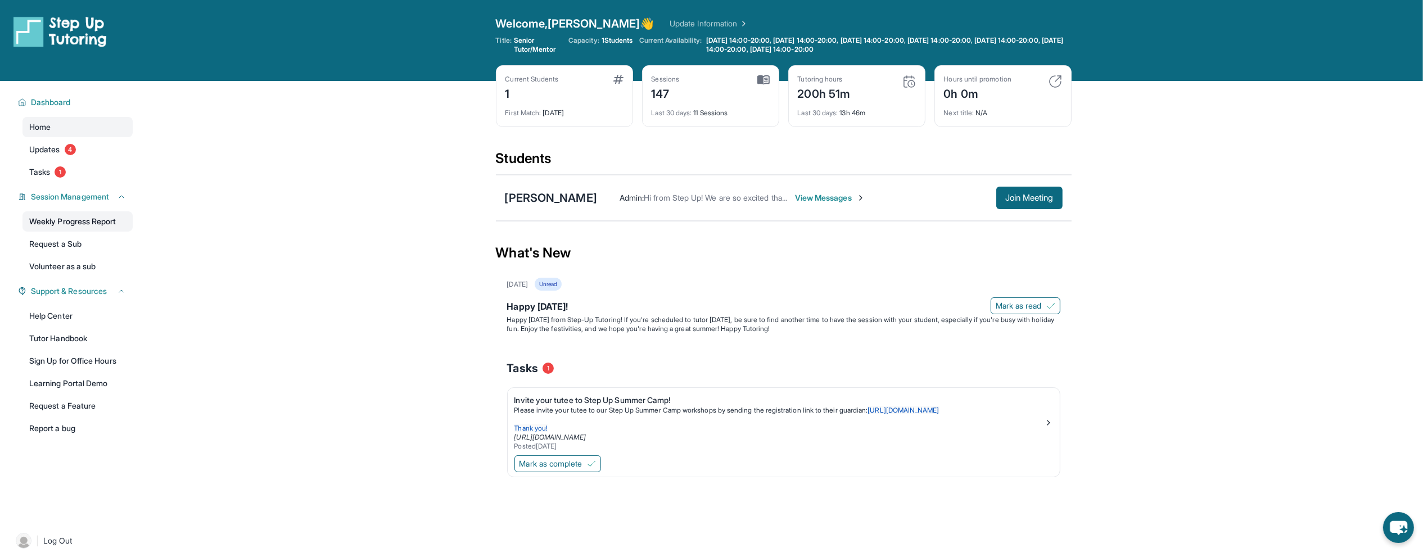  What do you see at coordinates (78, 221) in the screenshot?
I see `a: Weekly Progress Report` at bounding box center [78, 221].